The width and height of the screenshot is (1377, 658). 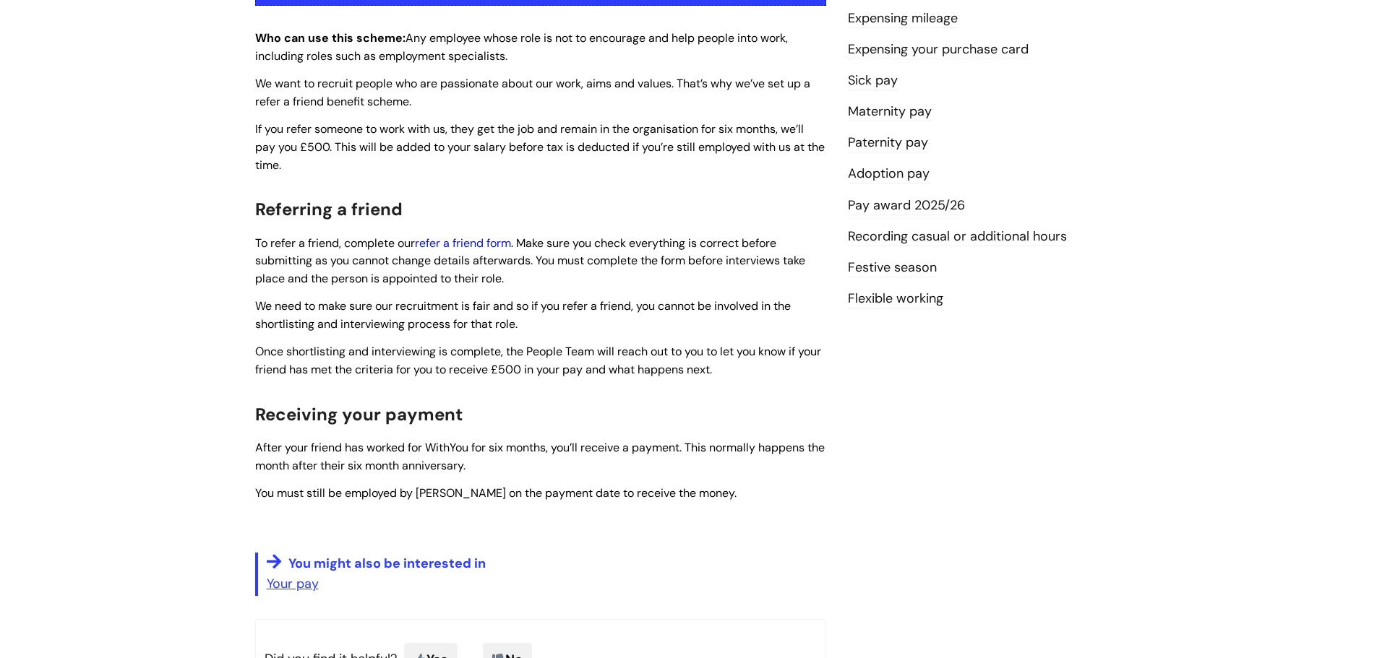 What do you see at coordinates (872, 81) in the screenshot?
I see `a: Sick pay` at bounding box center [872, 81].